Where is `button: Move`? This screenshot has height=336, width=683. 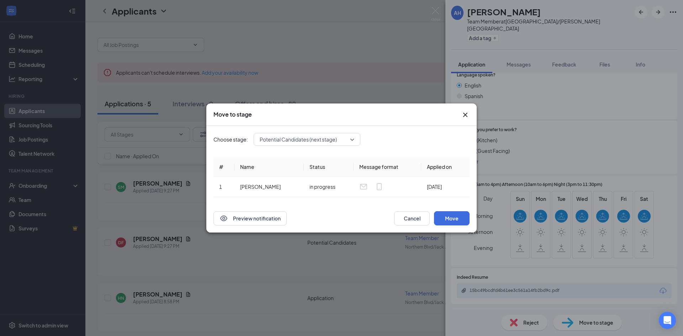 button: Move is located at coordinates (451, 218).